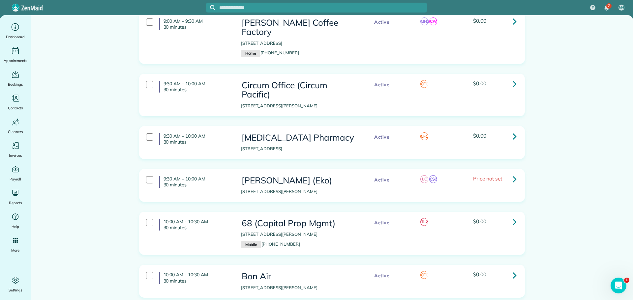  I want to click on h3: 68 (Capital Prop Mgmt), so click(299, 223).